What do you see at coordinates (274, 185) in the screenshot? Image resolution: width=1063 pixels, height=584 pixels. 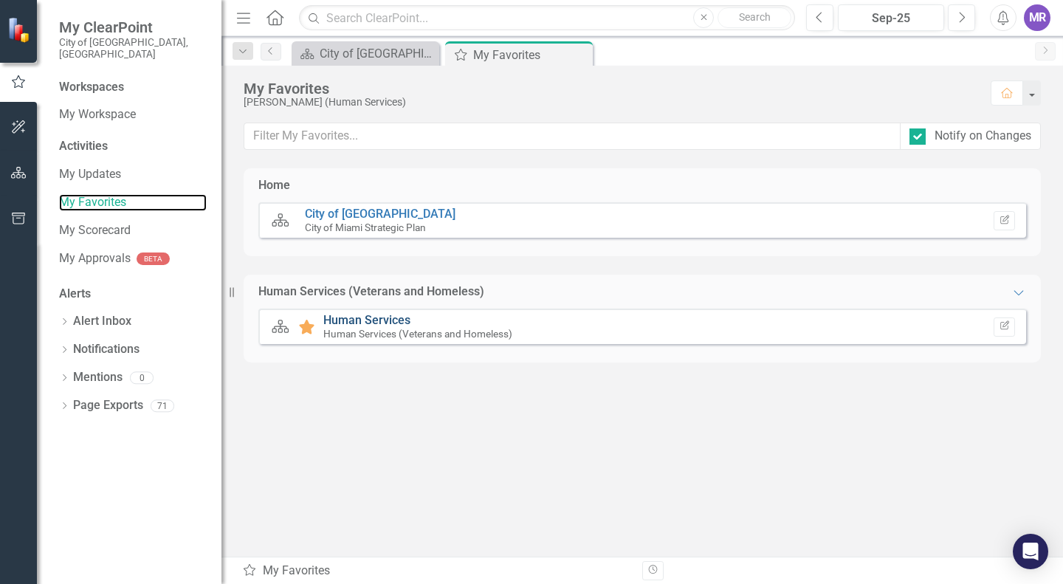 I see `div: Home` at bounding box center [274, 185].